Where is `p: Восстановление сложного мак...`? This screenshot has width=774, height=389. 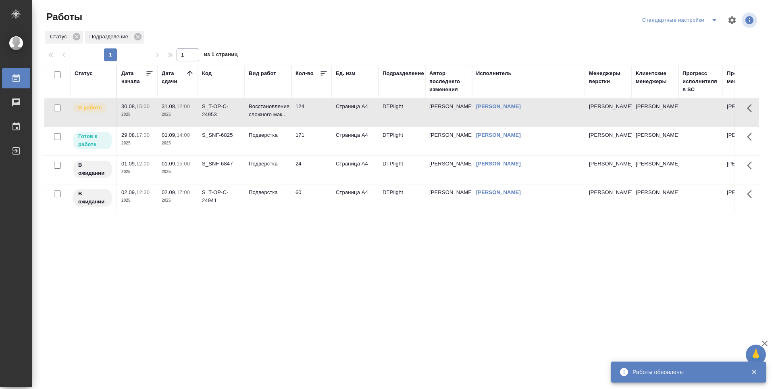
p: Восстановление сложного мак... is located at coordinates (268, 110).